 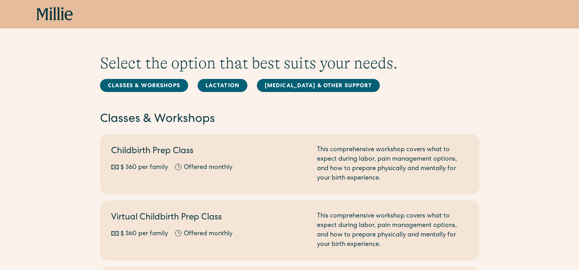 What do you see at coordinates (290, 164) in the screenshot?
I see `a: Childbirth Prep Class$ 360 per familyOffered monthlyThis comprehensive workshop covers what to ex...` at bounding box center [290, 164].